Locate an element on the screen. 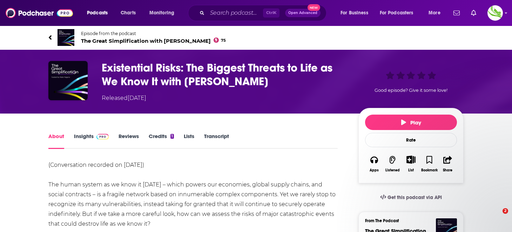 The width and height of the screenshot is (512, 232). span: Play is located at coordinates (411, 122).